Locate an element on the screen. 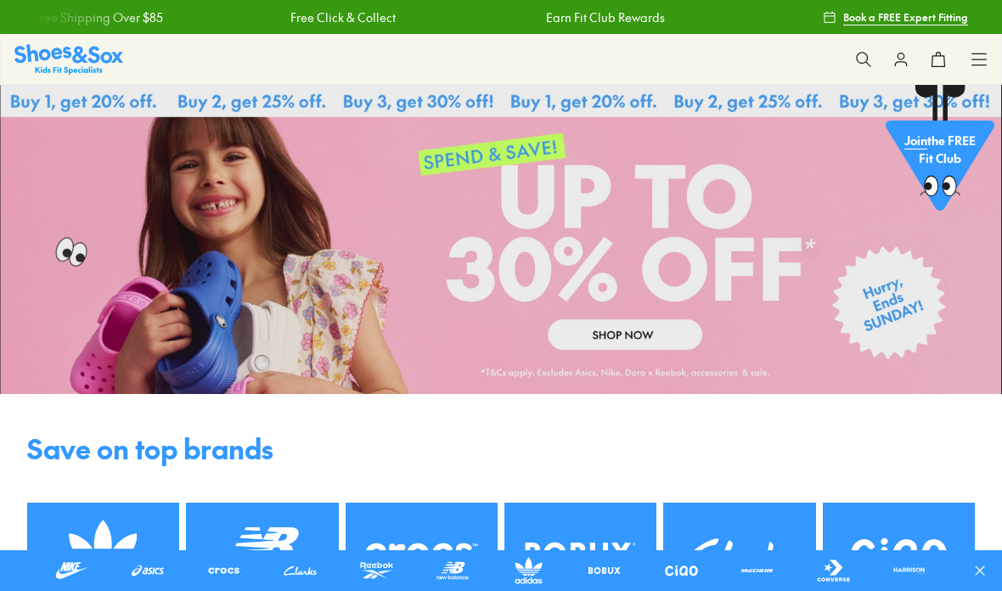 This screenshot has width=1002, height=591. span: Join is located at coordinates (915, 140).